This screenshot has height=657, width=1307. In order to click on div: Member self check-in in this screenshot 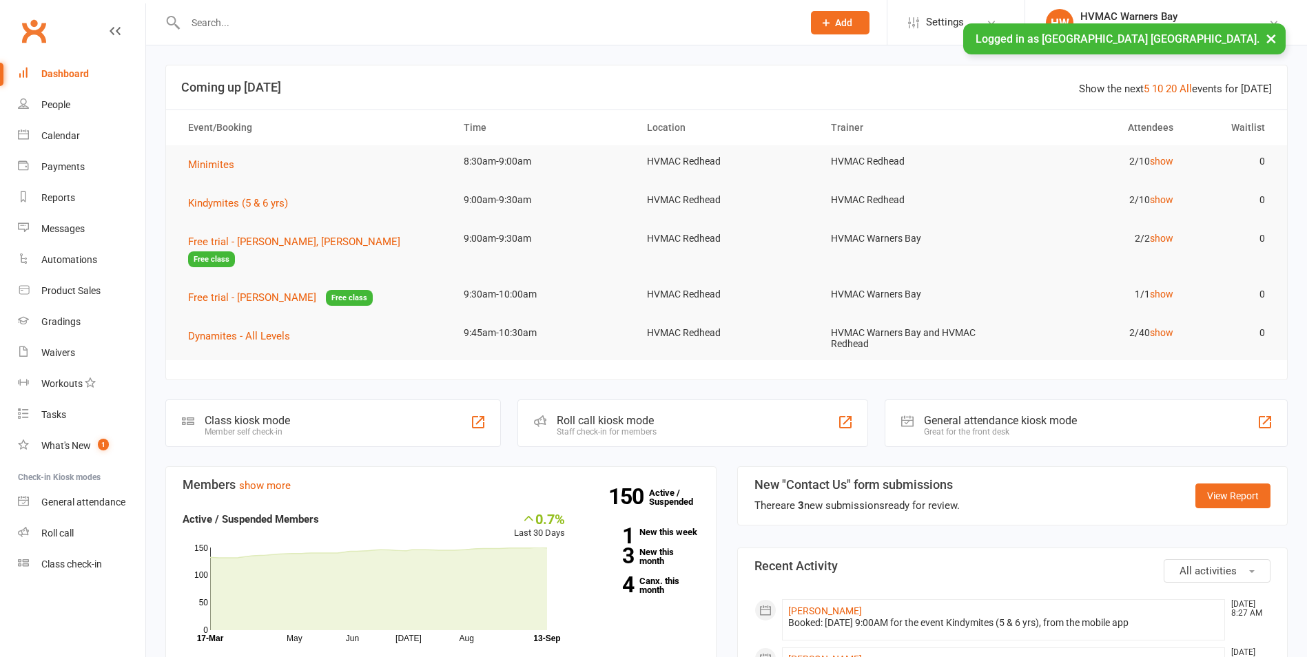, I will do `click(247, 432)`.